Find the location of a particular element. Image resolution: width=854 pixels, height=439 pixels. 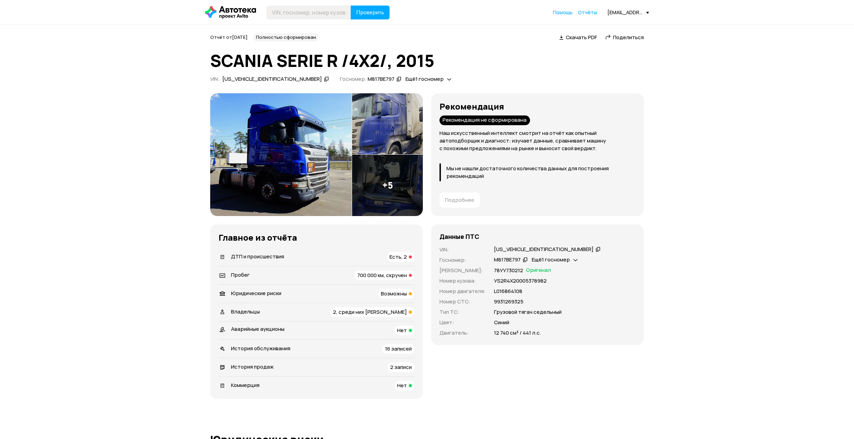

p: Тип ТС : is located at coordinates (463, 312).